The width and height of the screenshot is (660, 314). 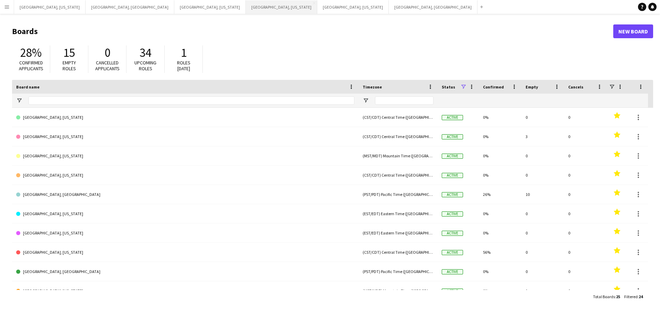 I want to click on a: New Board, so click(x=634, y=31).